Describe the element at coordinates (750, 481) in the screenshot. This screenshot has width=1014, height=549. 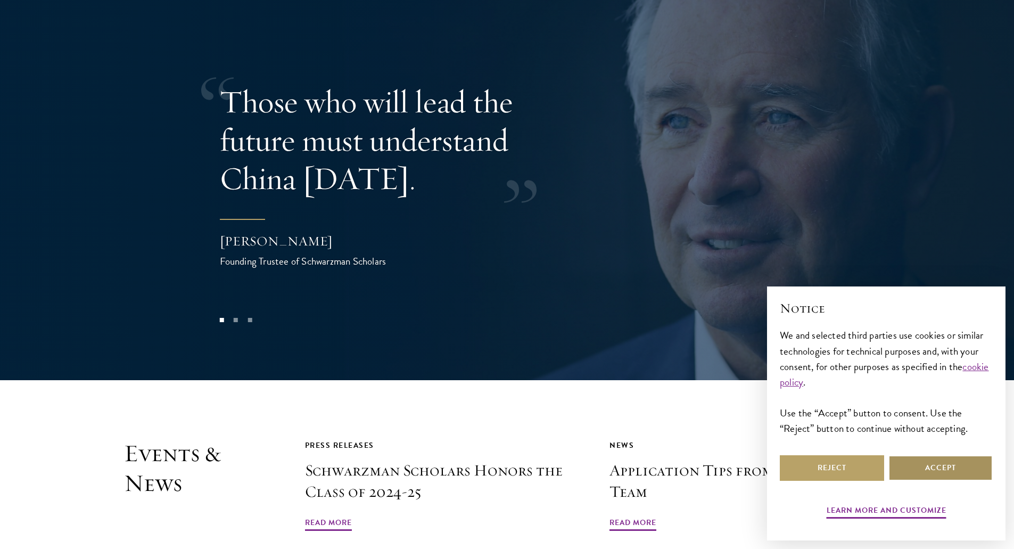
I see `h3: Application Tips from the Admissions Team` at that location.